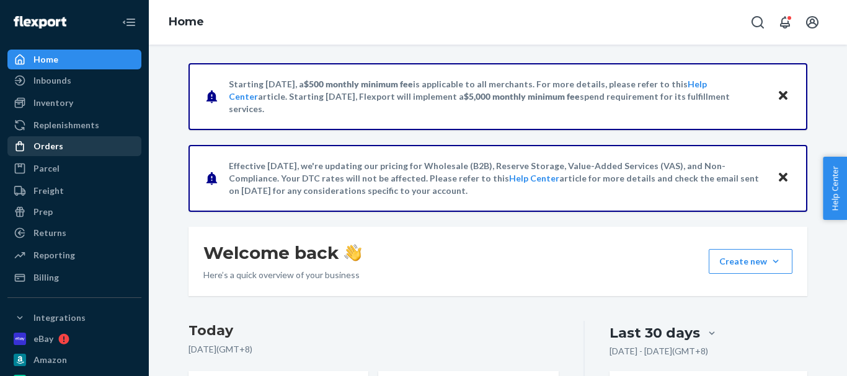  Describe the element at coordinates (74, 278) in the screenshot. I see `a: Billing` at that location.